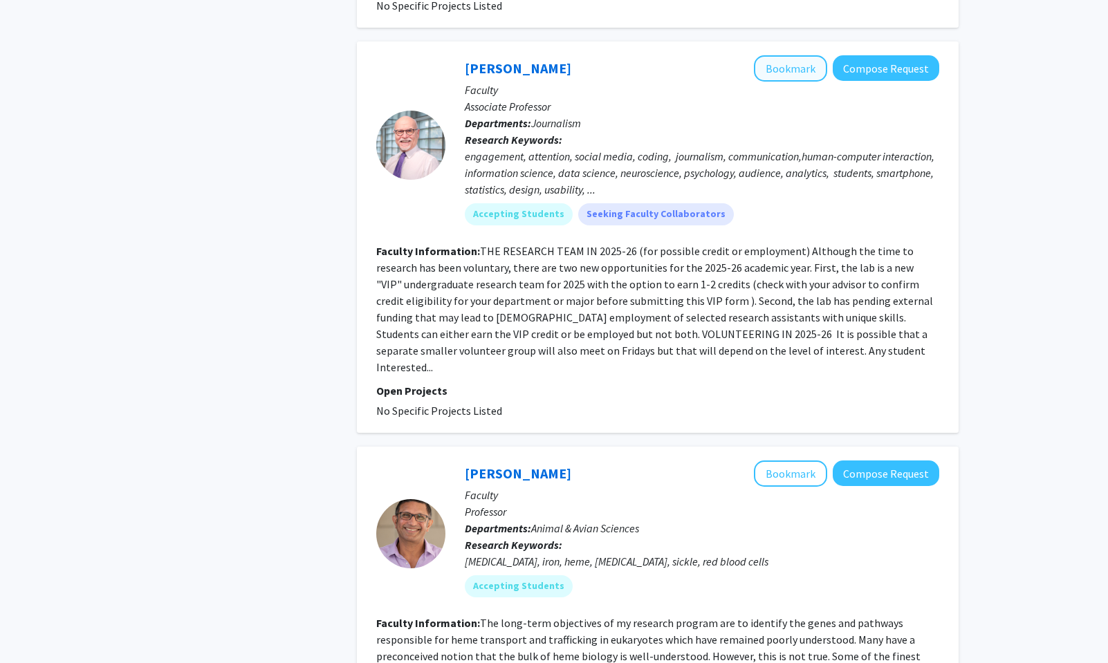 This screenshot has width=1108, height=663. What do you see at coordinates (556, 123) in the screenshot?
I see `span: Journalism` at bounding box center [556, 123].